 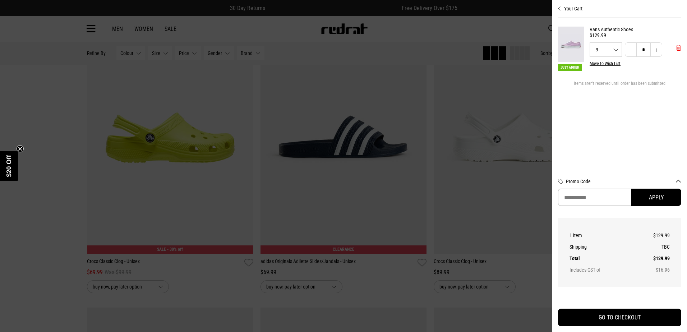 I want to click on button: GO TO CHECKOUT, so click(x=620, y=317).